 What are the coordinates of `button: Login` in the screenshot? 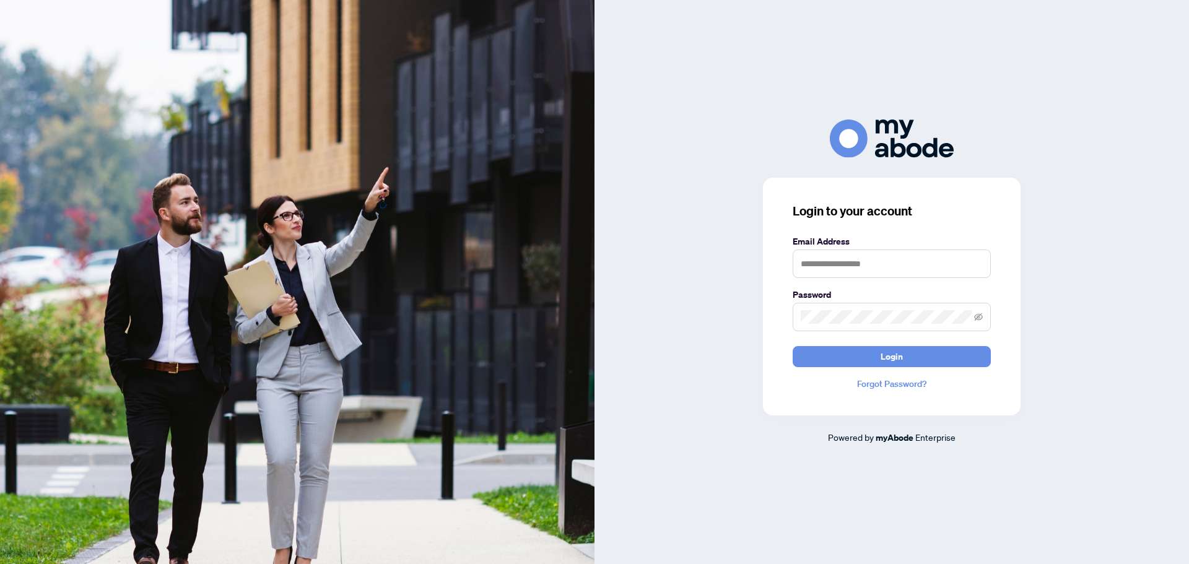 It's located at (892, 357).